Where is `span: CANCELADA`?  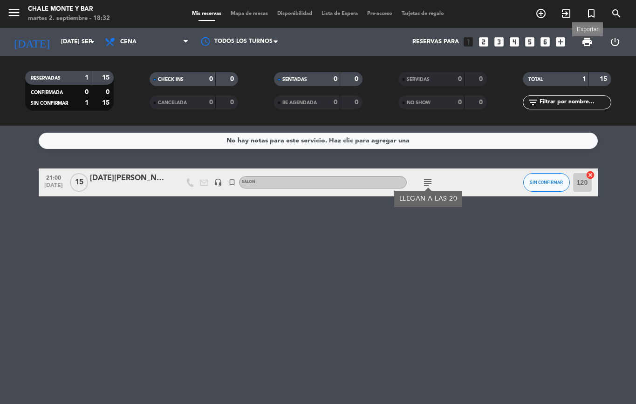
span: CANCELADA is located at coordinates (172, 103).